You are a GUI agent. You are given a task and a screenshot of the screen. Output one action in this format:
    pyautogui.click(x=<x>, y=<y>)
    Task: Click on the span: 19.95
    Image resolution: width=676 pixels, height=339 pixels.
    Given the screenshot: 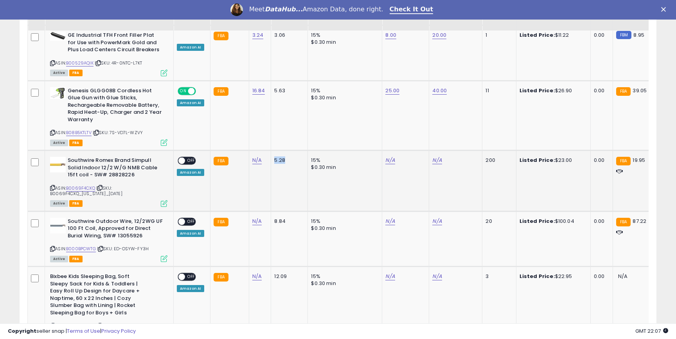 What is the action you would take?
    pyautogui.click(x=639, y=160)
    